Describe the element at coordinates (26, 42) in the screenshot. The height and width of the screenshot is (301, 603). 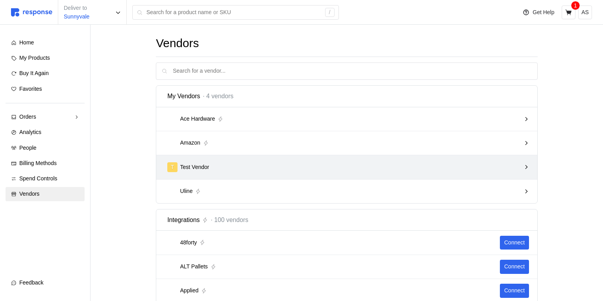
I see `span: Home` at that location.